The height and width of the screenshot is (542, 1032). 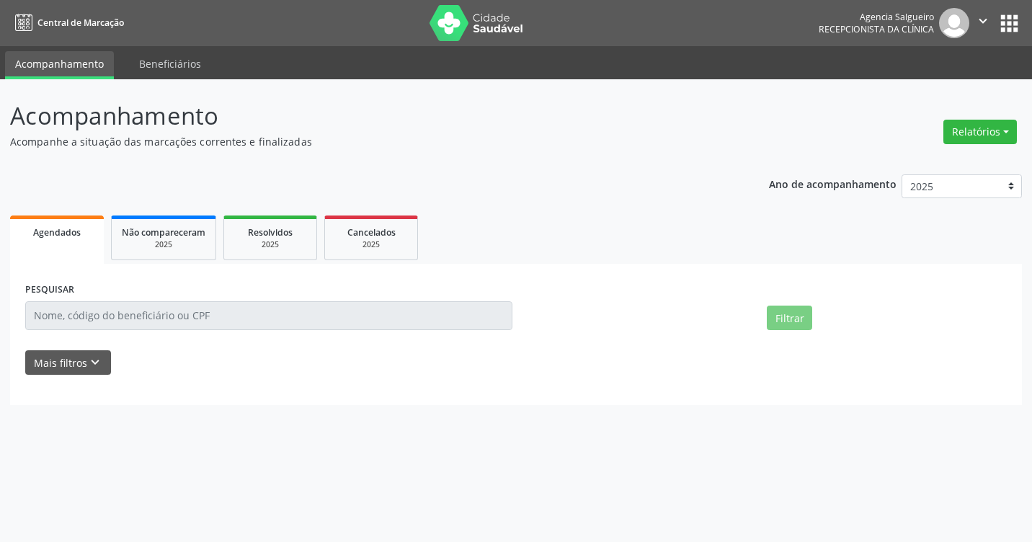 I want to click on input: Nome, código do beneficiário ou CPF, so click(x=269, y=316).